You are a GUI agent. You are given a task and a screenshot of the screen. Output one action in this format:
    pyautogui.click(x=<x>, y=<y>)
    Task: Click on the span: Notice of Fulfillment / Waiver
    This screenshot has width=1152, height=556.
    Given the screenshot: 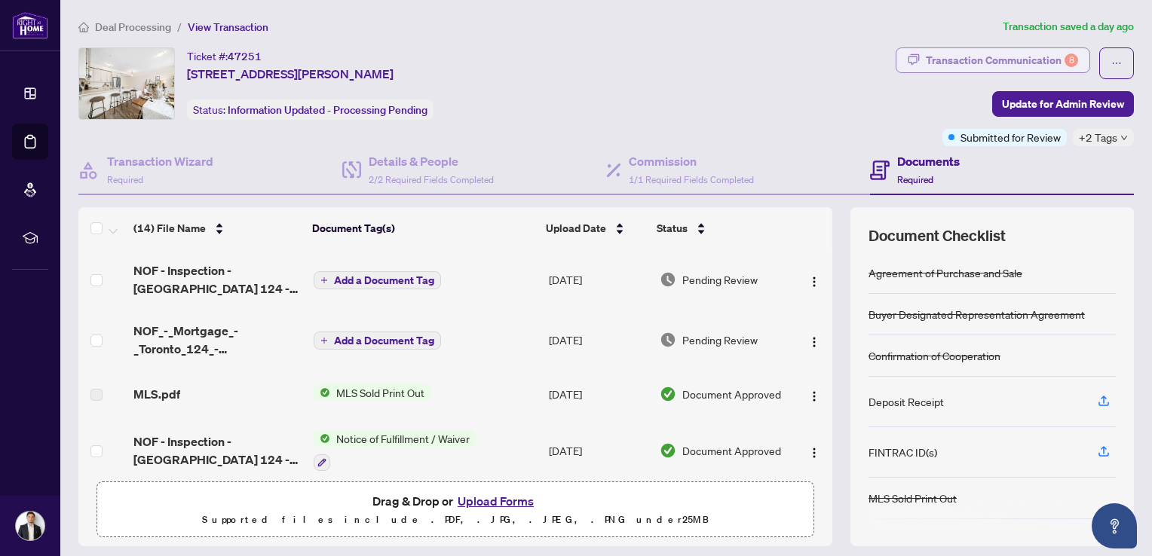 What is the action you would take?
    pyautogui.click(x=403, y=439)
    